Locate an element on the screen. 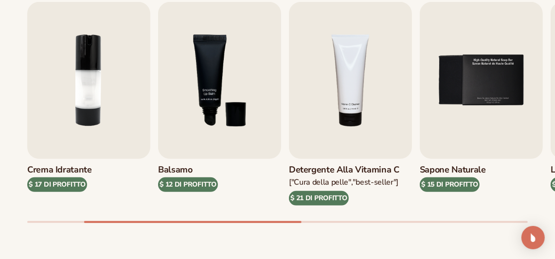  h3: Balsamo is located at coordinates (188, 170).